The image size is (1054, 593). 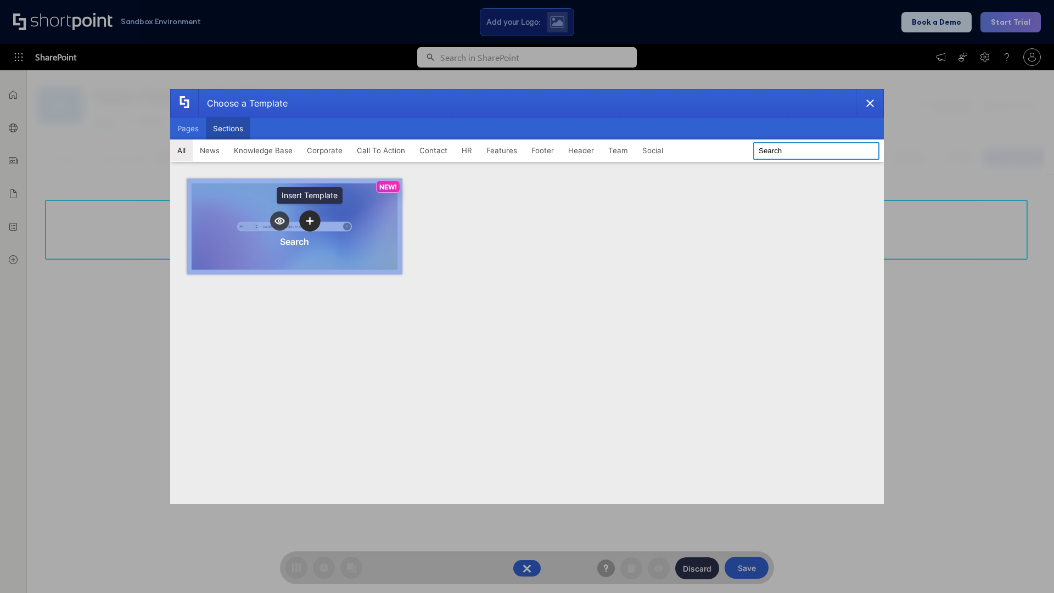 What do you see at coordinates (188, 128) in the screenshot?
I see `button: Pages` at bounding box center [188, 128].